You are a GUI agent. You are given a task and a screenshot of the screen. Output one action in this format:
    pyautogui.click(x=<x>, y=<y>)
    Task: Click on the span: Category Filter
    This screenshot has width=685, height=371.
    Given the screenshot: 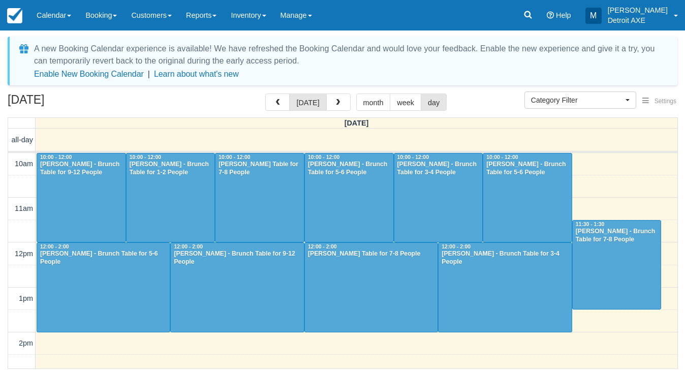 What is the action you would take?
    pyautogui.click(x=577, y=100)
    